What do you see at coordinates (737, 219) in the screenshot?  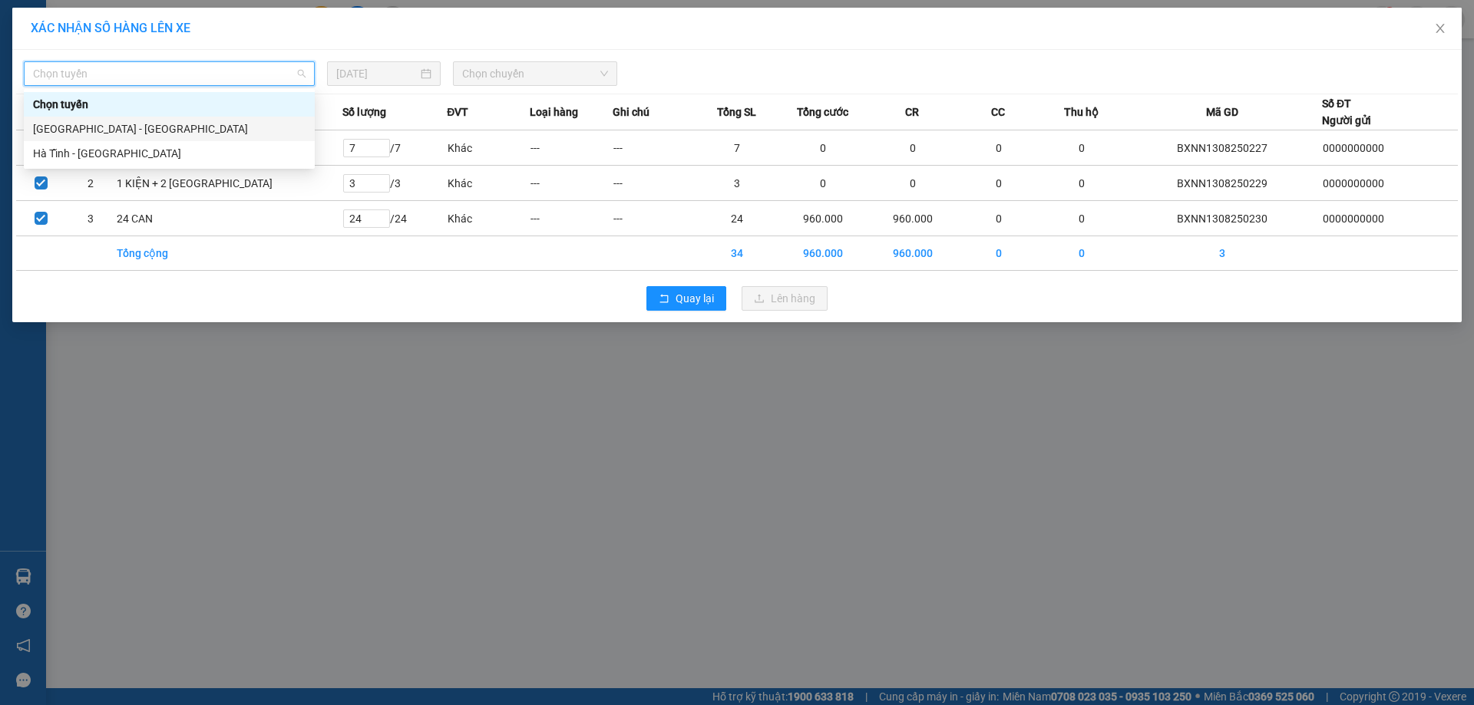 I see `td: 24` at bounding box center [737, 219].